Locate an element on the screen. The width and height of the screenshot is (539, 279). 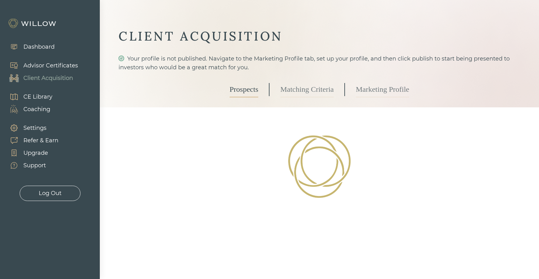
a: Client Acquisition is located at coordinates (41, 78).